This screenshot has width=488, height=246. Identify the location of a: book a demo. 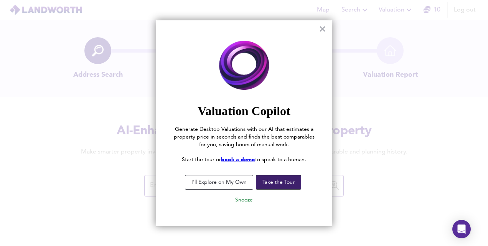
(238, 160).